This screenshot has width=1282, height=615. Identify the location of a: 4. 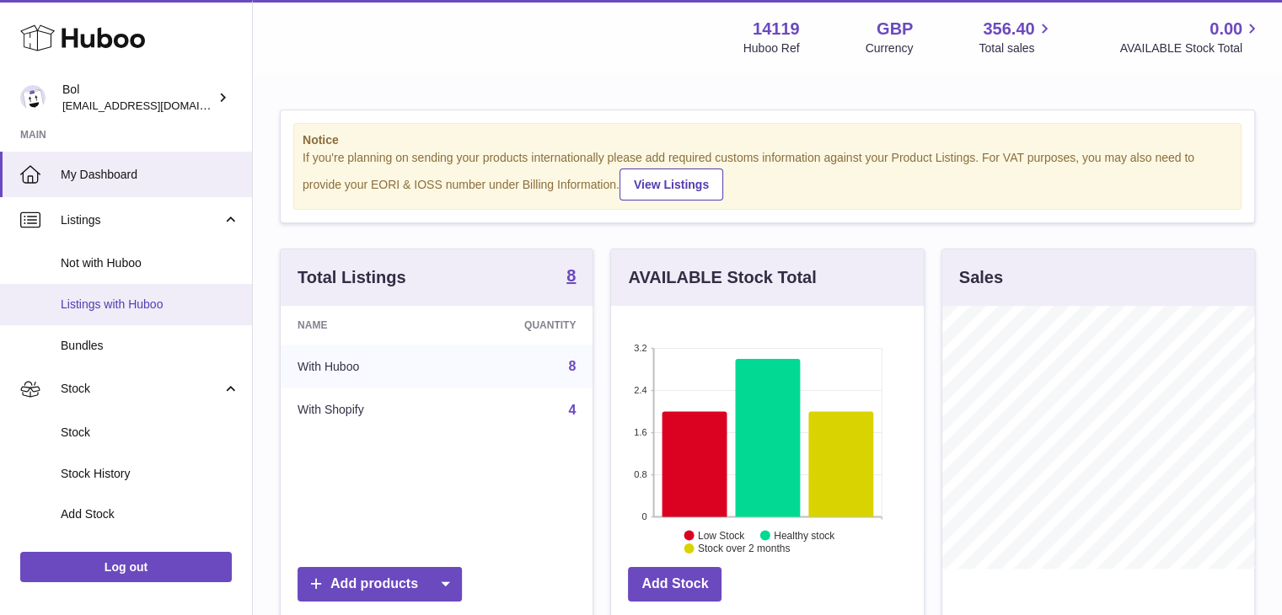
(571, 410).